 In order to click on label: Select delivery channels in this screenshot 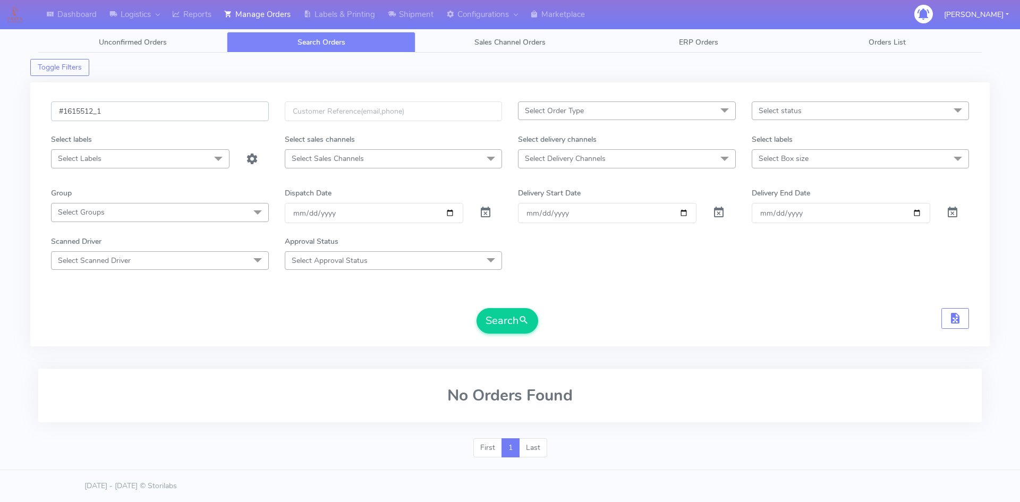, I will do `click(557, 139)`.